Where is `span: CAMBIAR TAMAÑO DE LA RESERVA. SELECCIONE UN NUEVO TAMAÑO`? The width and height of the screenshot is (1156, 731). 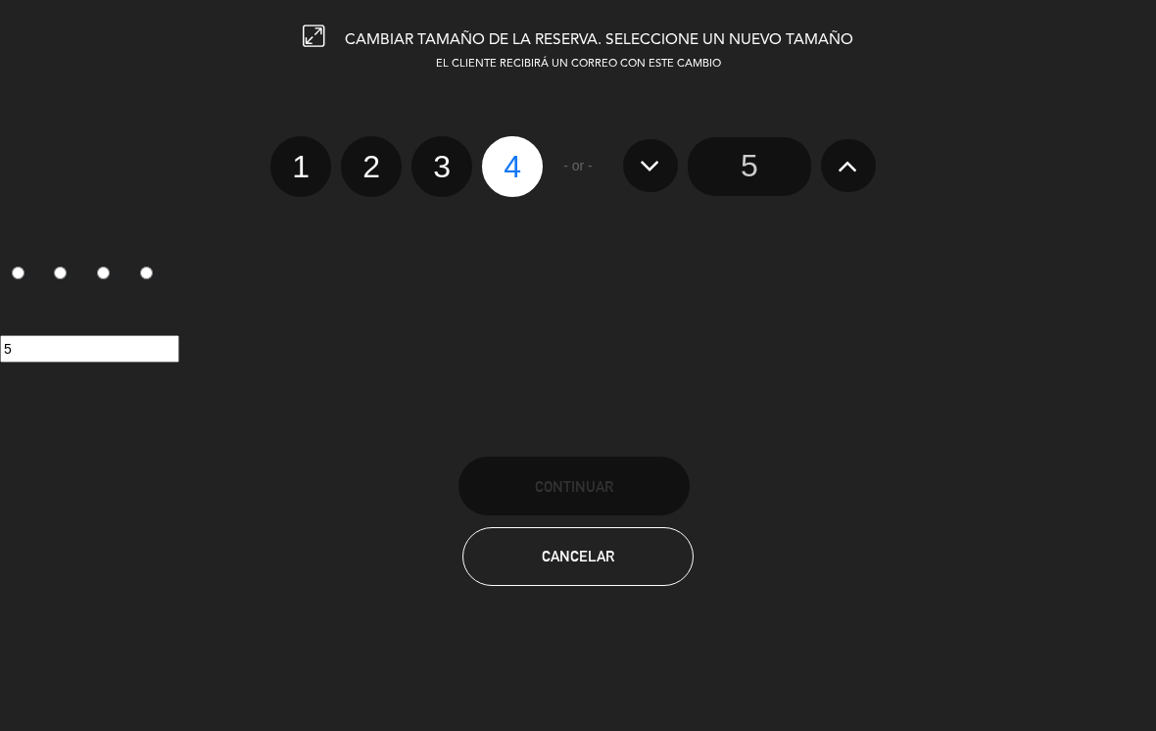 span: CAMBIAR TAMAÑO DE LA RESERVA. SELECCIONE UN NUEVO TAMAÑO is located at coordinates (598, 40).